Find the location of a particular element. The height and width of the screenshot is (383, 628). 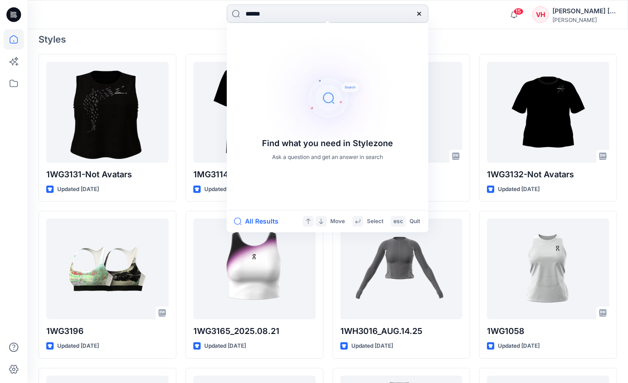

a: 1WG3131-Not Avatars is located at coordinates (107, 112).